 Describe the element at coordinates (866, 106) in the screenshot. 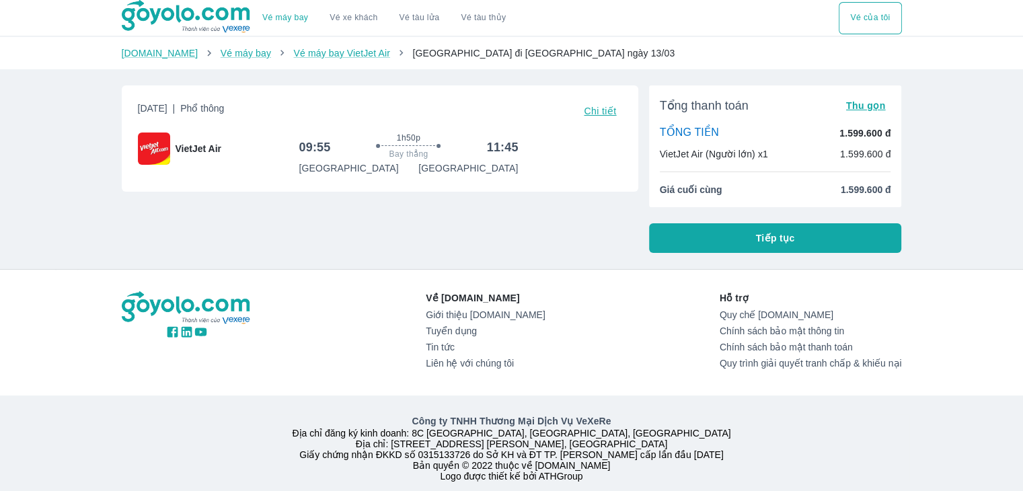

I see `span: Thu gọn` at that location.